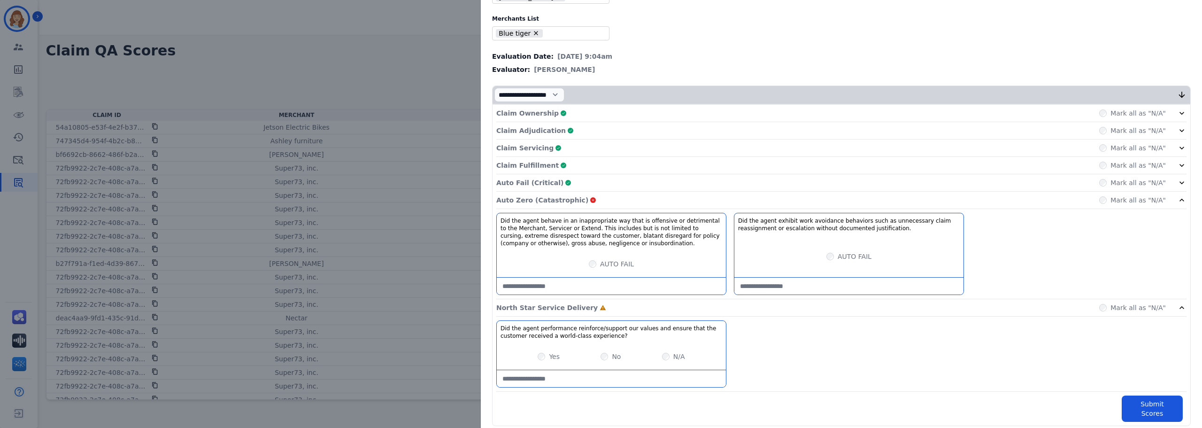 Image resolution: width=1202 pixels, height=428 pixels. What do you see at coordinates (616, 356) in the screenshot?
I see `label: No` at bounding box center [616, 356].